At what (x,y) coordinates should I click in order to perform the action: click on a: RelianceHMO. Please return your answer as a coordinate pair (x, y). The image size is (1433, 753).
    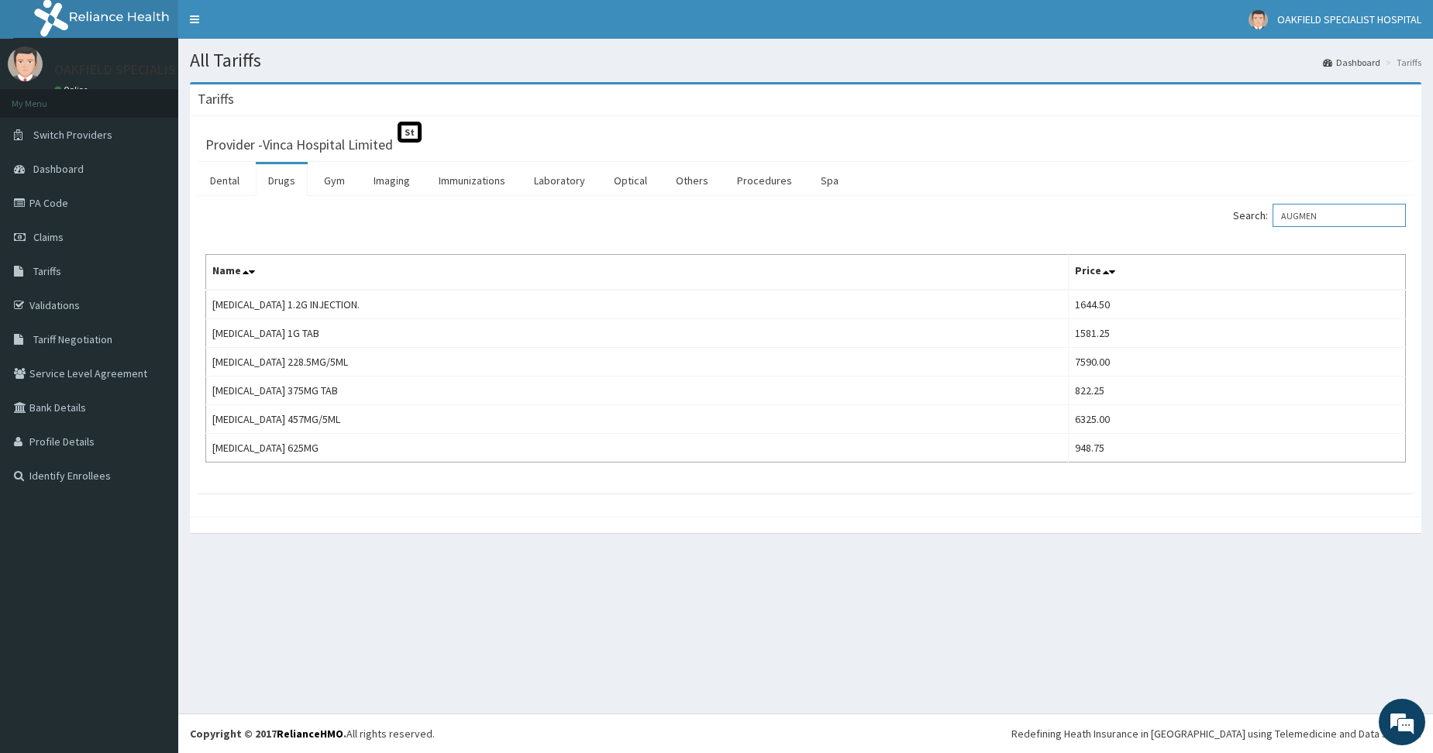
    Looking at the image, I should click on (310, 734).